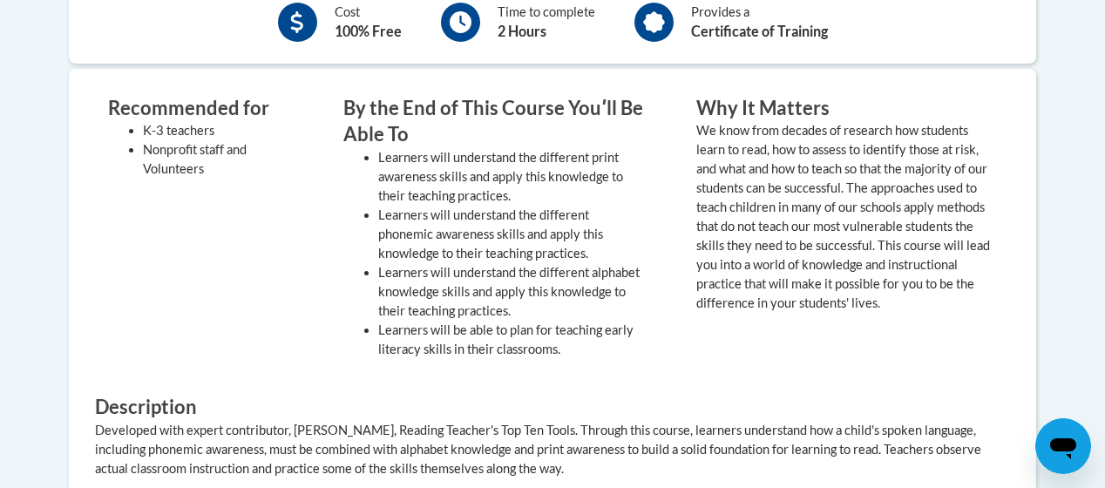 This screenshot has height=488, width=1105. I want to click on li: K-3 teachers, so click(217, 131).